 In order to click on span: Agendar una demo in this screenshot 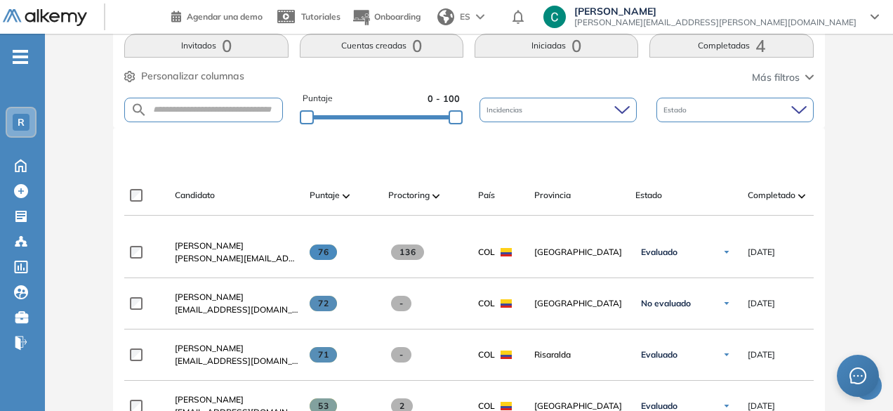, I will do `click(225, 16)`.